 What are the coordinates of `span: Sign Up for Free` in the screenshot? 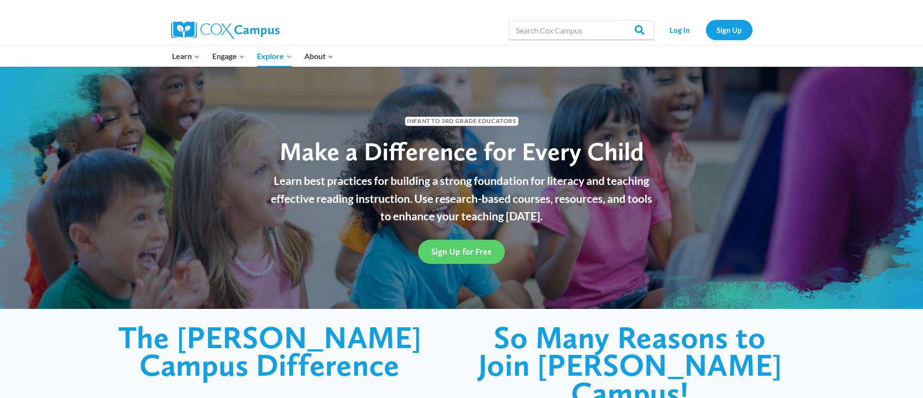 It's located at (461, 251).